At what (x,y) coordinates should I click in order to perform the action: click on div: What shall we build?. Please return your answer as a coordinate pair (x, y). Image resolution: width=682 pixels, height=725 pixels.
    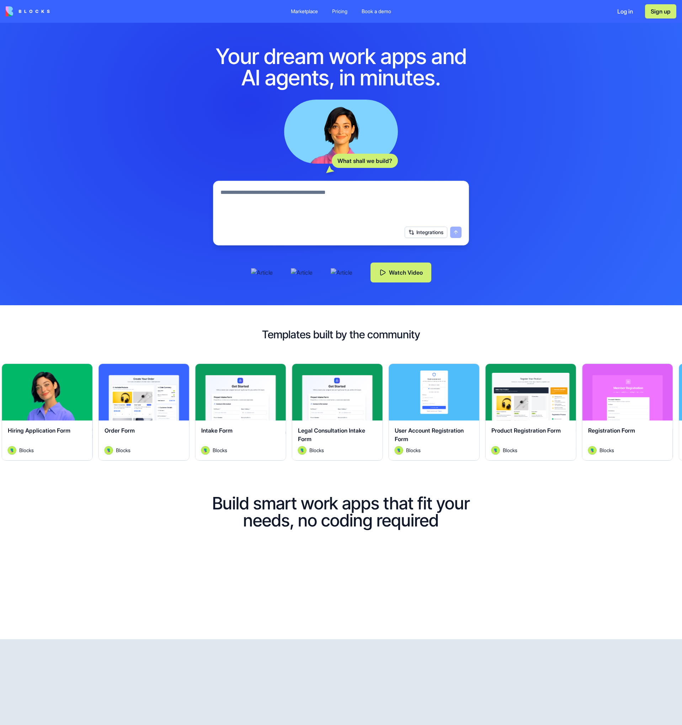
    Looking at the image, I should click on (365, 161).